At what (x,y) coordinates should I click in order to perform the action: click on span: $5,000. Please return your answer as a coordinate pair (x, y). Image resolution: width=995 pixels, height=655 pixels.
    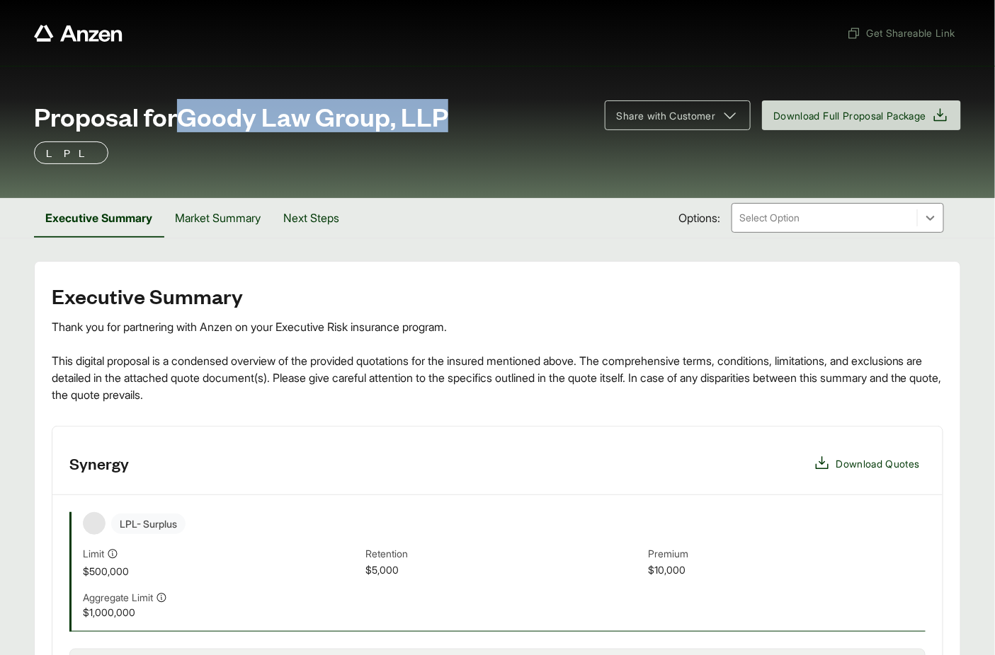
    Looking at the image, I should click on (503, 571).